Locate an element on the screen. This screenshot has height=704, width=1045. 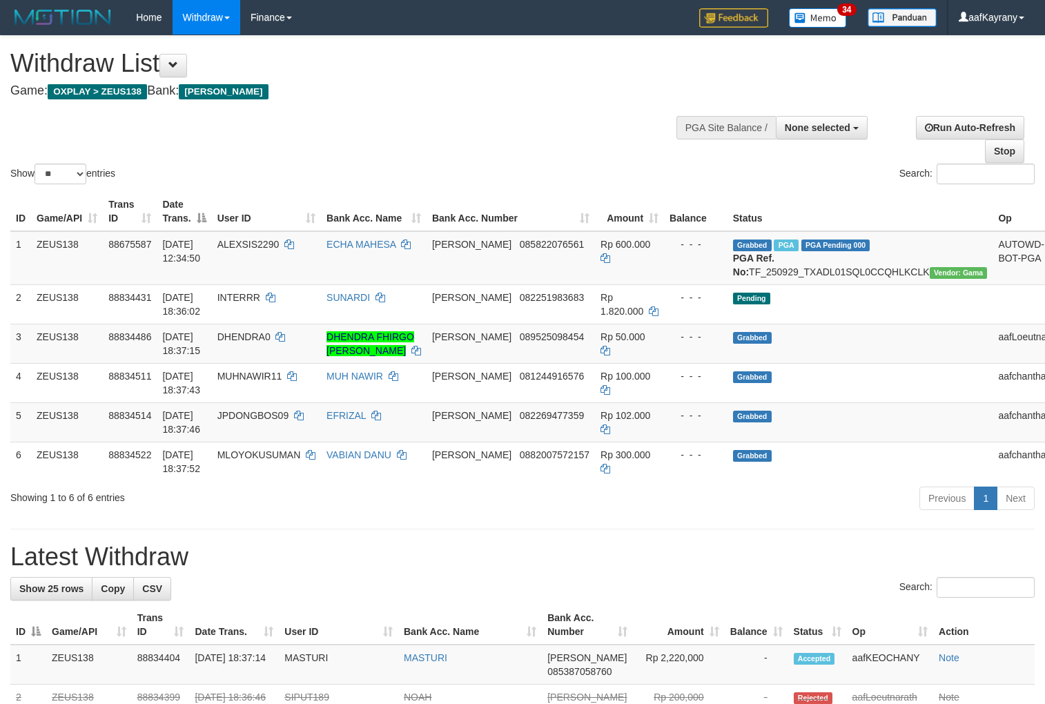
a: Next is located at coordinates (1016, 499).